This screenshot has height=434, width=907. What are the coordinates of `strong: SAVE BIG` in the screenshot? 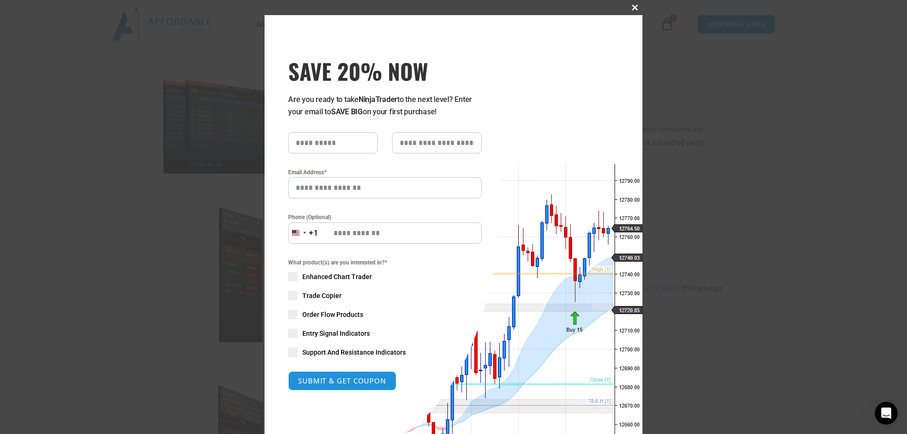 It's located at (347, 111).